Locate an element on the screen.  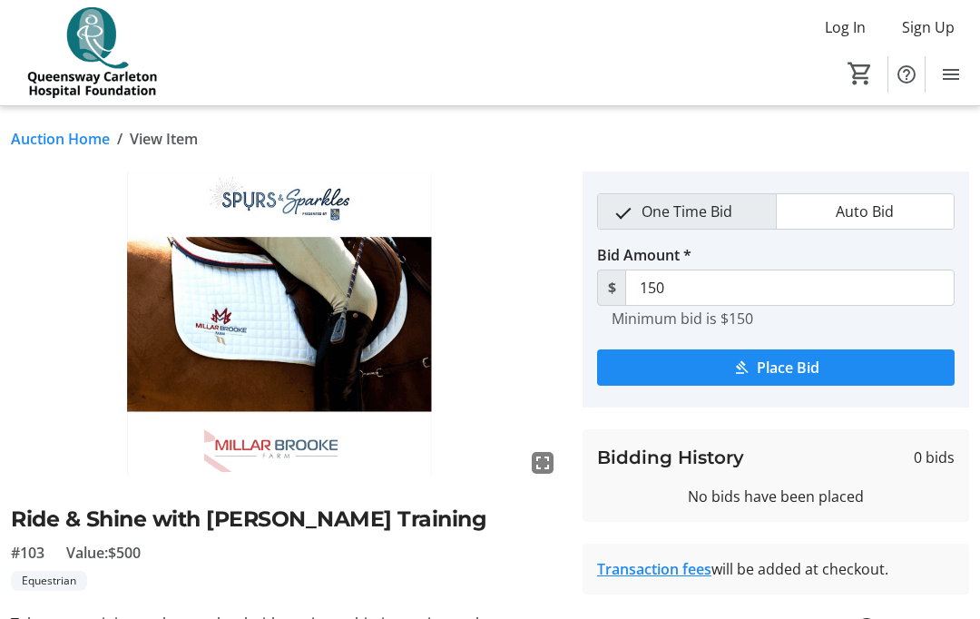
button: Log In is located at coordinates (845, 27).